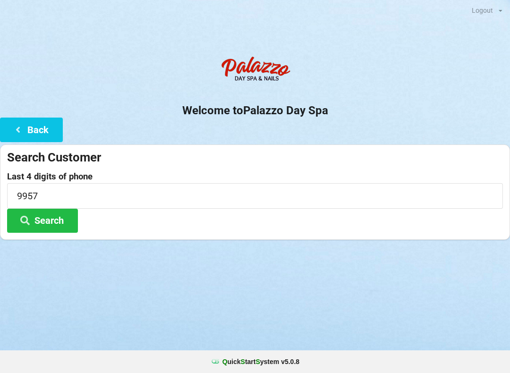 The height and width of the screenshot is (373, 510). Describe the element at coordinates (261, 362) in the screenshot. I see `b: uick tart ystem v 5.0.8` at that location.